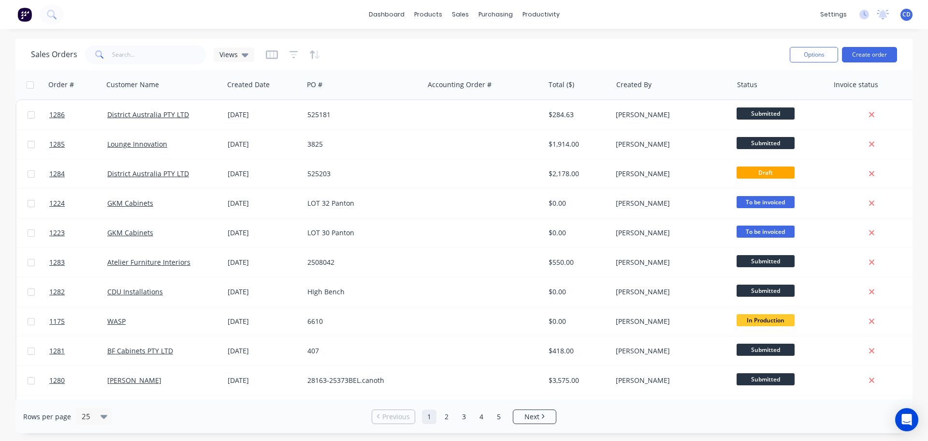  Describe the element at coordinates (361, 321) in the screenshot. I see `div: 6610` at that location.